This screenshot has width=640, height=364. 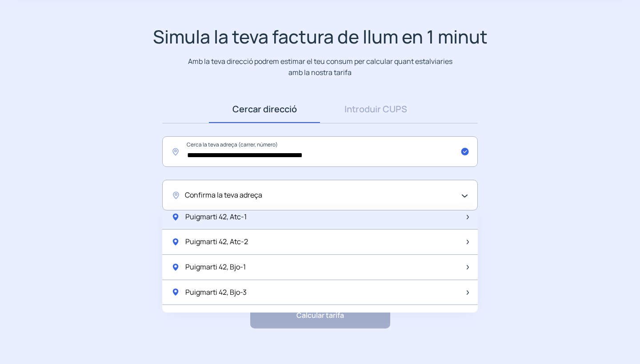 What do you see at coordinates (216, 293) in the screenshot?
I see `span: Puigmarti 42, Bjo-3` at bounding box center [216, 293].